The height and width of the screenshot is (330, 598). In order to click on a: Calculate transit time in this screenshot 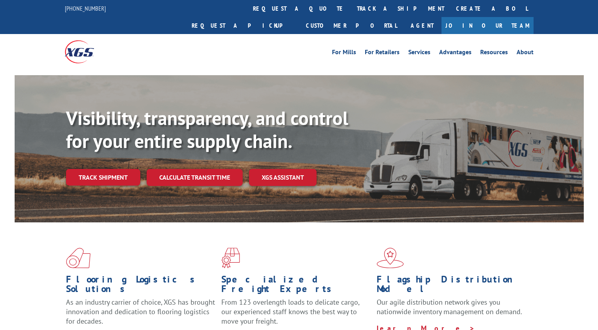, I will do `click(195, 177)`.